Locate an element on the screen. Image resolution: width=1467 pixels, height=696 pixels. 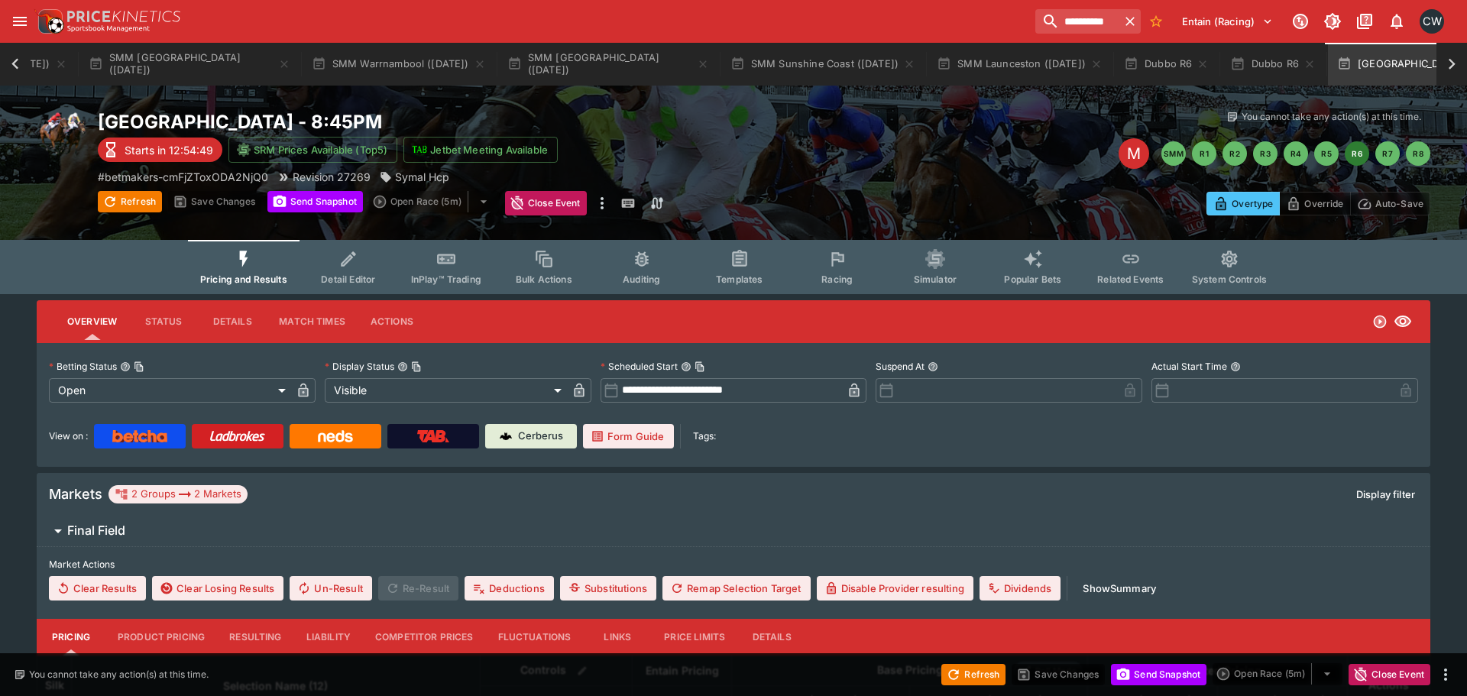
button: Remap Selection Target is located at coordinates (737, 588).